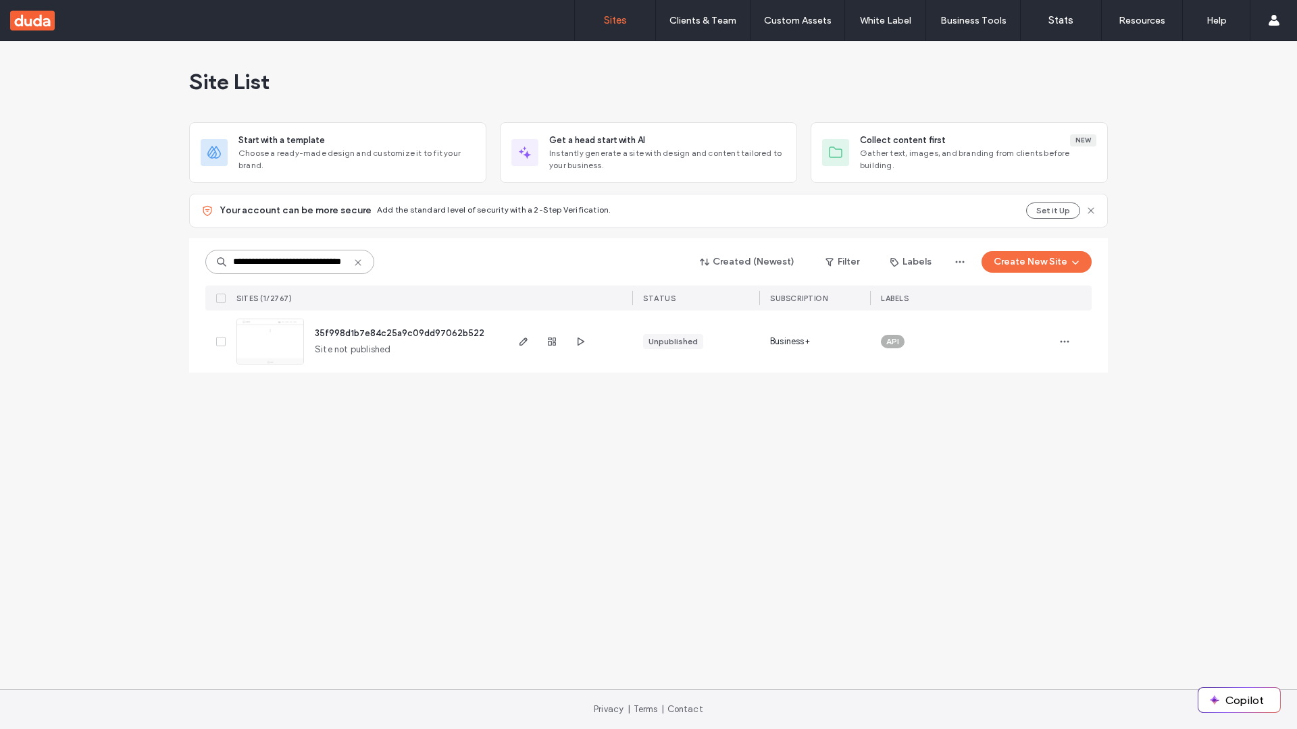  Describe the element at coordinates (702, 20) in the screenshot. I see `label: Clients & Team` at that location.